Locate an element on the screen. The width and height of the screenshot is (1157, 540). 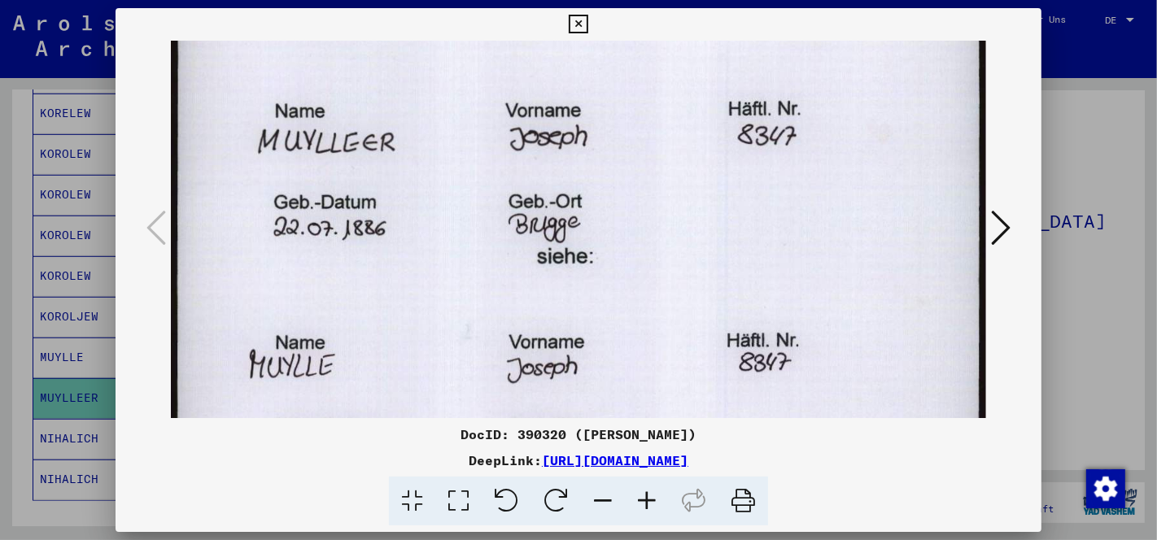
img: Zustimmung ändern is located at coordinates (1106, 489).